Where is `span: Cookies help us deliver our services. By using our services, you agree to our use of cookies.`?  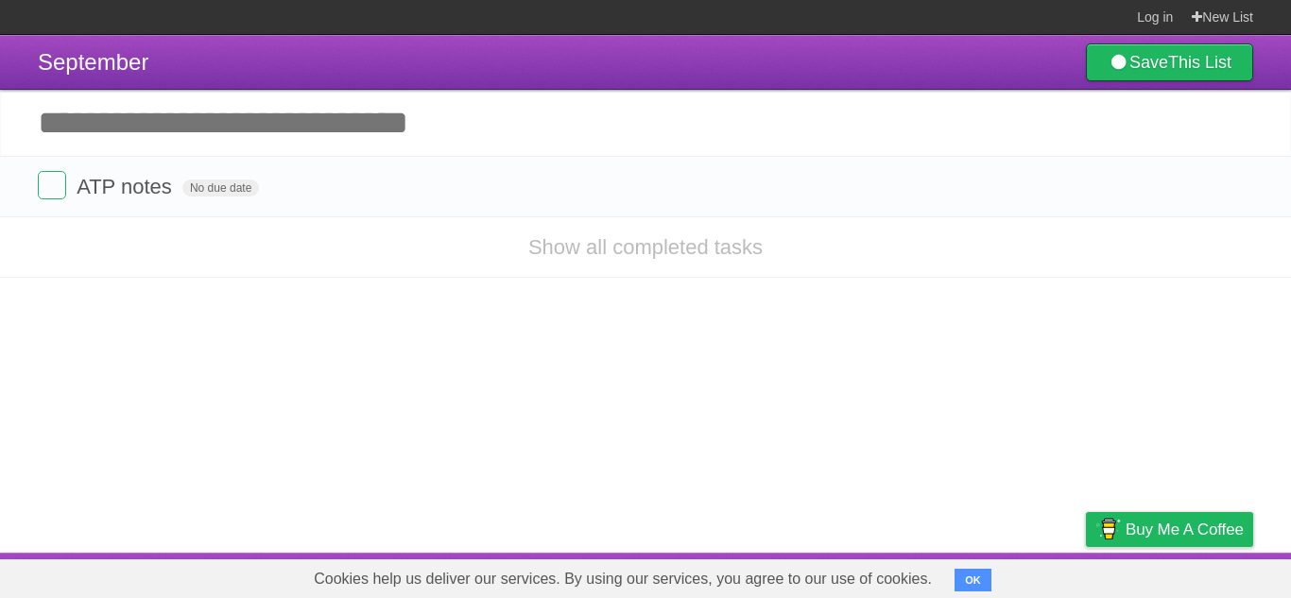 span: Cookies help us deliver our services. By using our services, you agree to our use of cookies. is located at coordinates (623, 579).